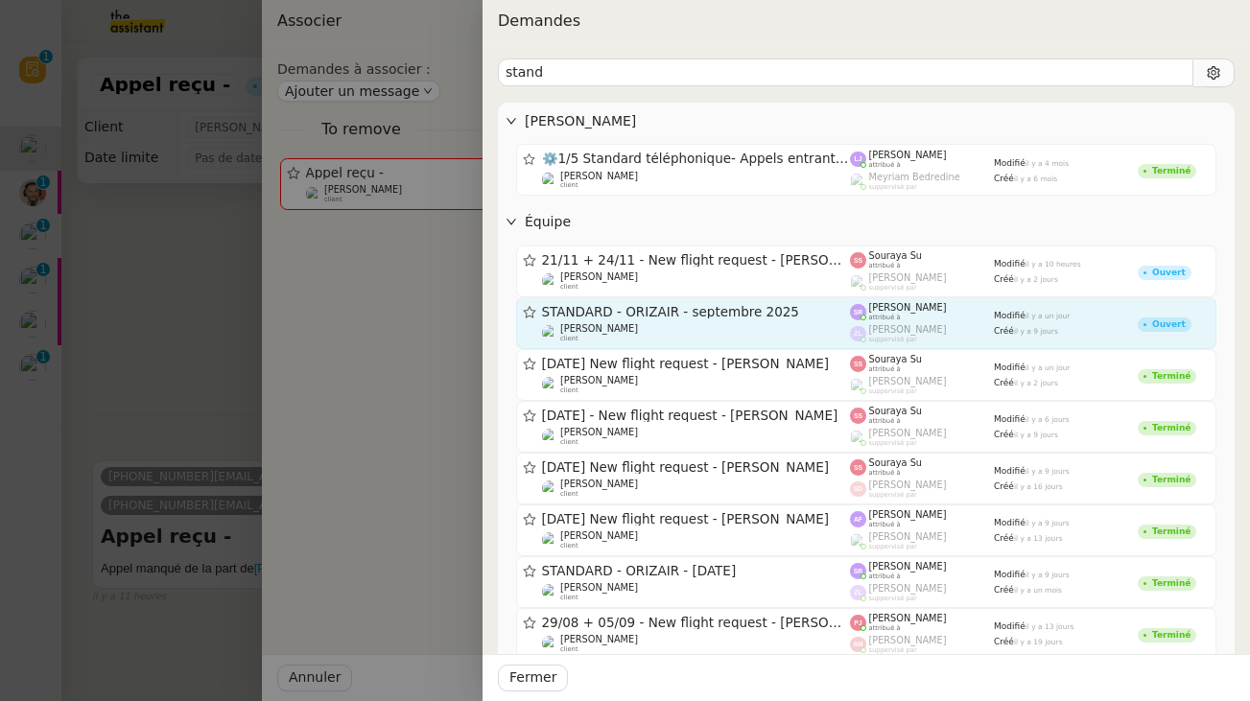 Image resolution: width=1250 pixels, height=701 pixels. What do you see at coordinates (858, 180) in the screenshot?
I see `img: users%2FaellJyylmXSg4jqeVbanehhyYJm1%2Favatar%2Fprofile-pic%20(4).png` at bounding box center [858, 180].